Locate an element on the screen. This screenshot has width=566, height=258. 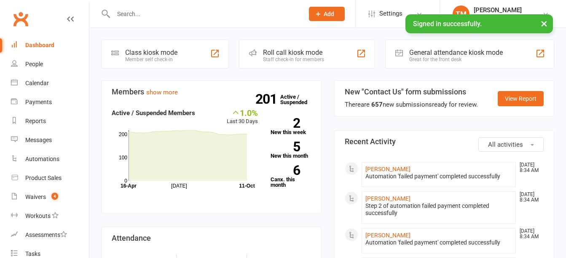
strong: 2 is located at coordinates (285, 123).